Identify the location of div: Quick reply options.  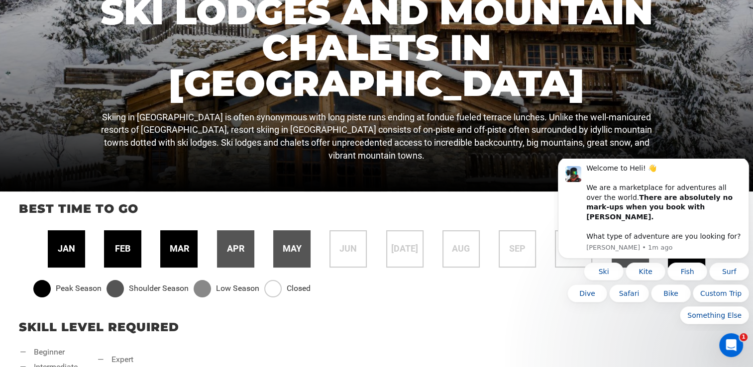
(100, 135).